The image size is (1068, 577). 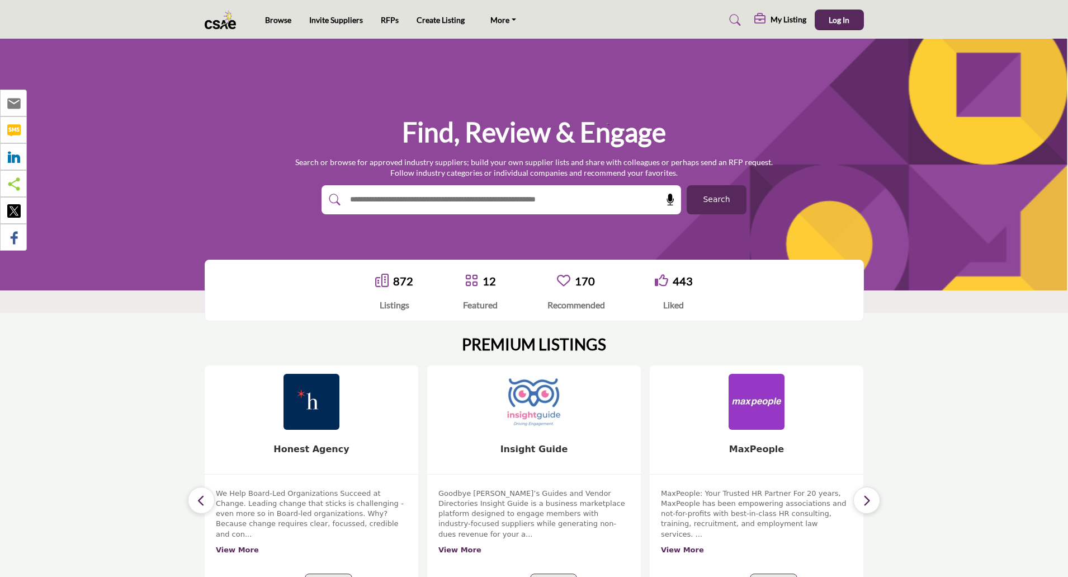 What do you see at coordinates (390, 20) in the screenshot?
I see `a: RFPs` at bounding box center [390, 20].